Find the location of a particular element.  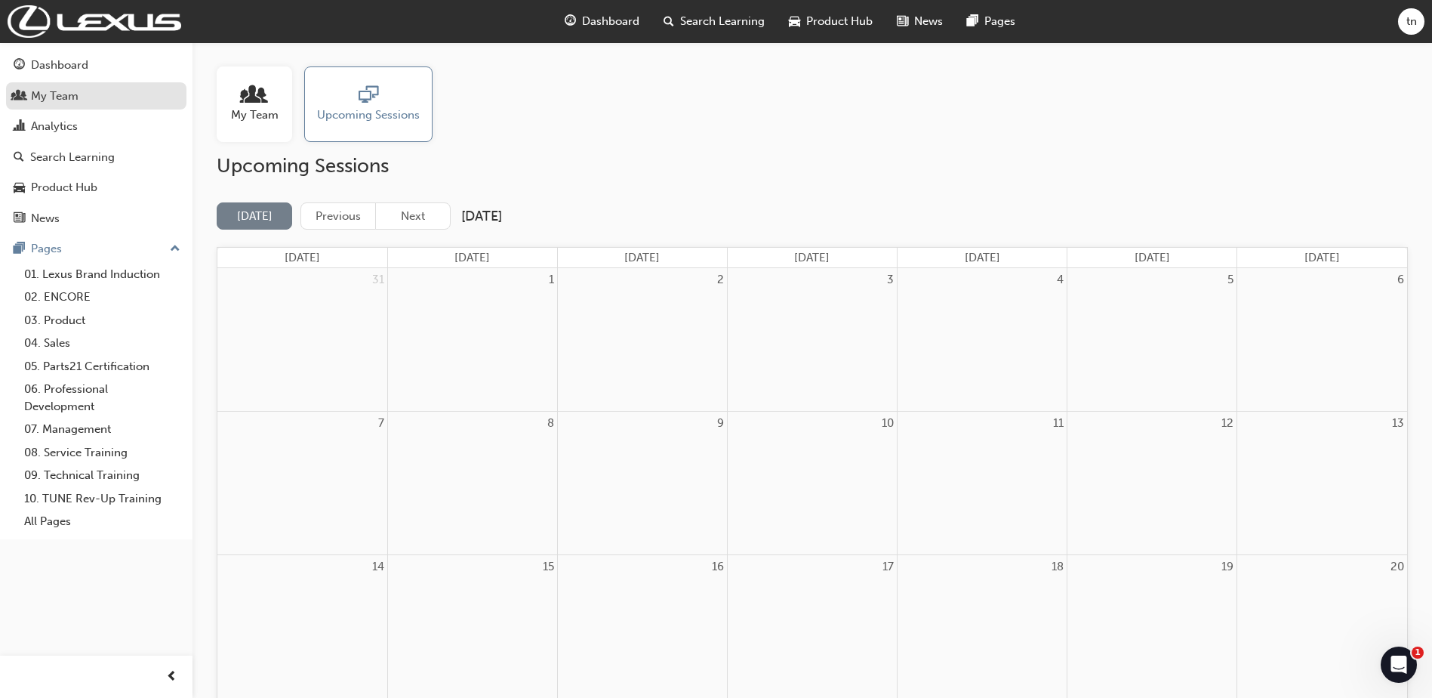

a: Wednesday is located at coordinates (812, 257).